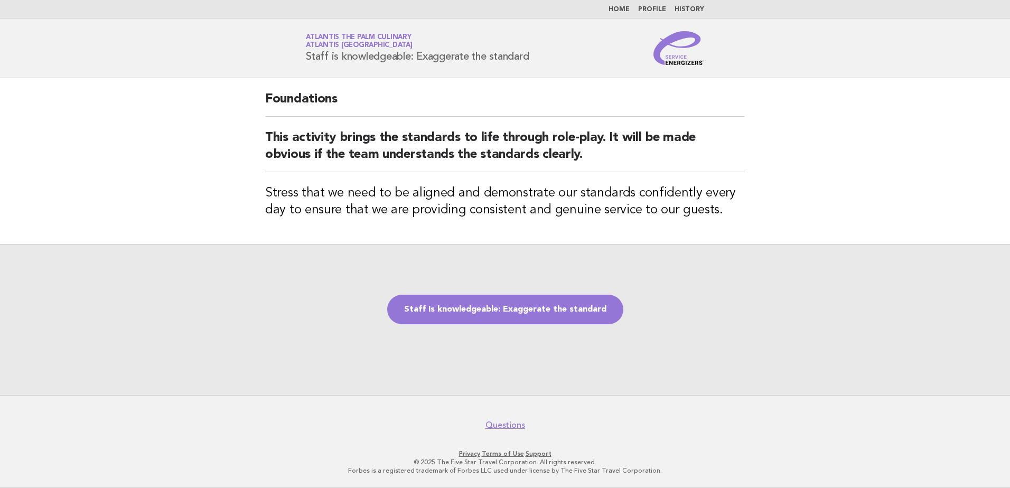 The width and height of the screenshot is (1010, 488). I want to click on p: © 2025 The Five Star Travel Corporation. All rights reserved., so click(505, 462).